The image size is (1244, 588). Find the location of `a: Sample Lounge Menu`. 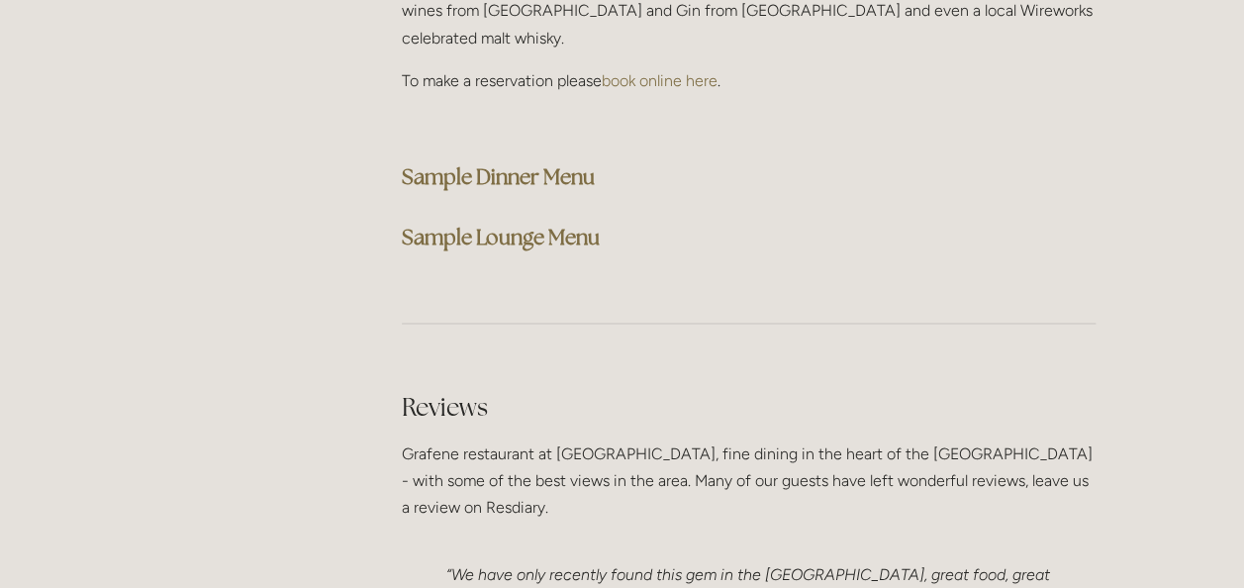

a: Sample Lounge Menu is located at coordinates (501, 237).